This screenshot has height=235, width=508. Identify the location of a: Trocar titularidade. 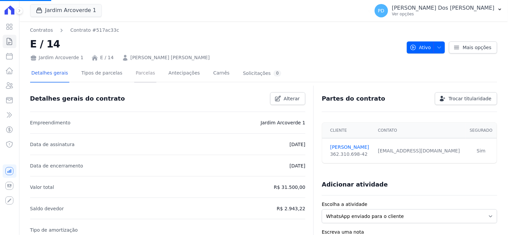
(466, 99).